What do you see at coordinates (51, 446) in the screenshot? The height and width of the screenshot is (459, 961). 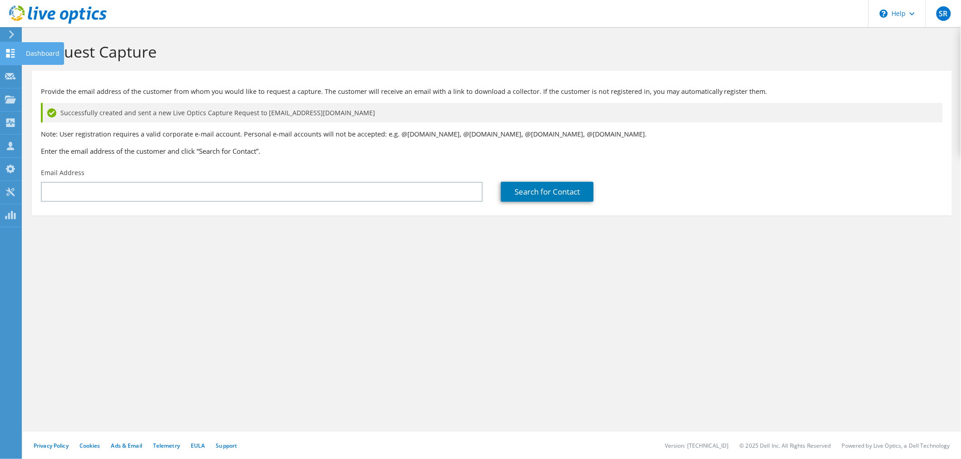 I see `a: Privacy Policy` at bounding box center [51, 446].